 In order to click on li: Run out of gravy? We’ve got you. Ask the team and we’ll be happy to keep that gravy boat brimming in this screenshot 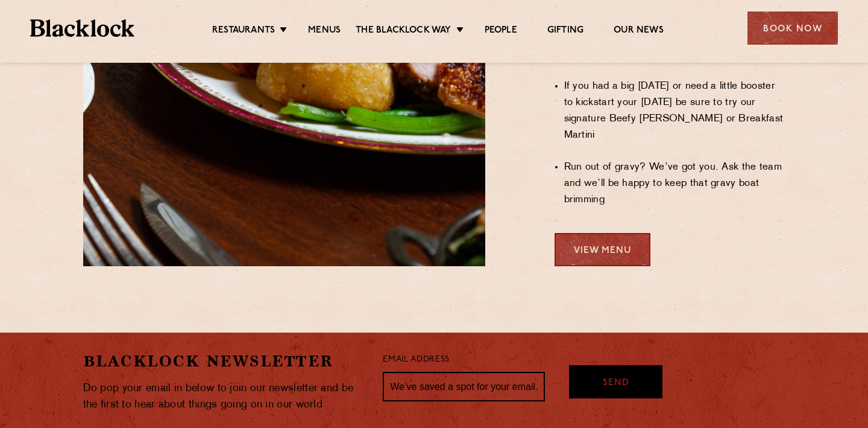, I will do `click(675, 183)`.